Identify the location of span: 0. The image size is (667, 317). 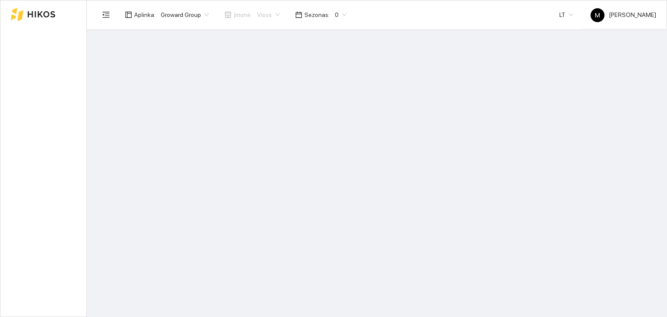
(341, 15).